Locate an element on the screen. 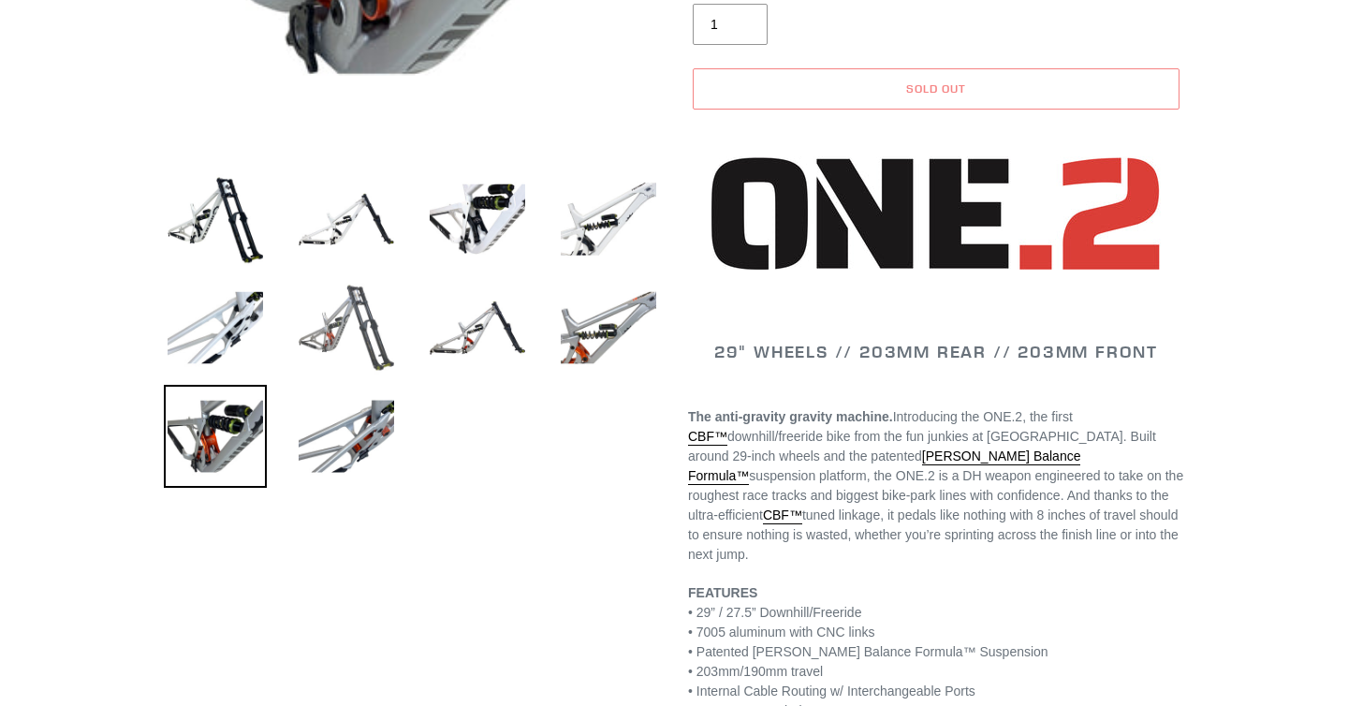 The height and width of the screenshot is (706, 1348). span: Sold out is located at coordinates (936, 88).